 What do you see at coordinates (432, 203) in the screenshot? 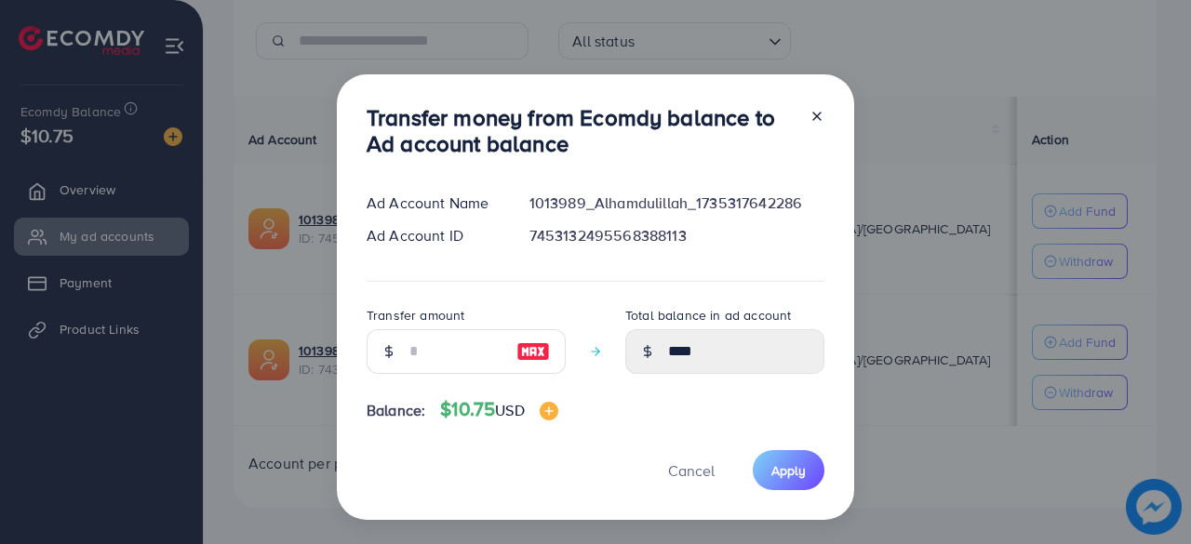
I see `div: Ad Account Name` at bounding box center [432, 203].